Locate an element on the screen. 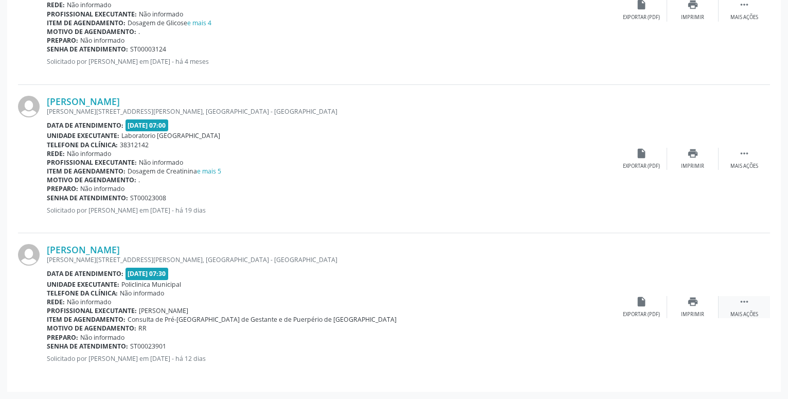 The width and height of the screenshot is (788, 399). span: 38312142 is located at coordinates (134, 145).